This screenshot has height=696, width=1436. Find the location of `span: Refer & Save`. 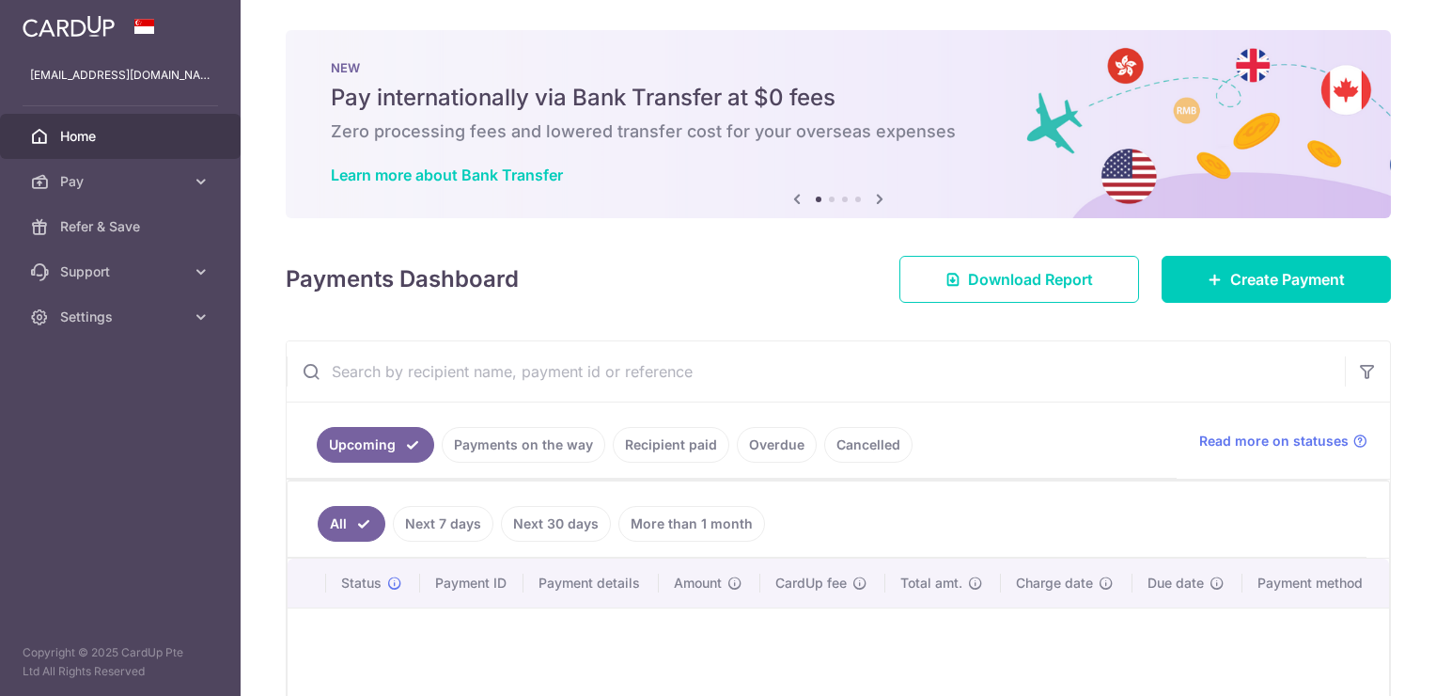

span: Refer & Save is located at coordinates (122, 227).